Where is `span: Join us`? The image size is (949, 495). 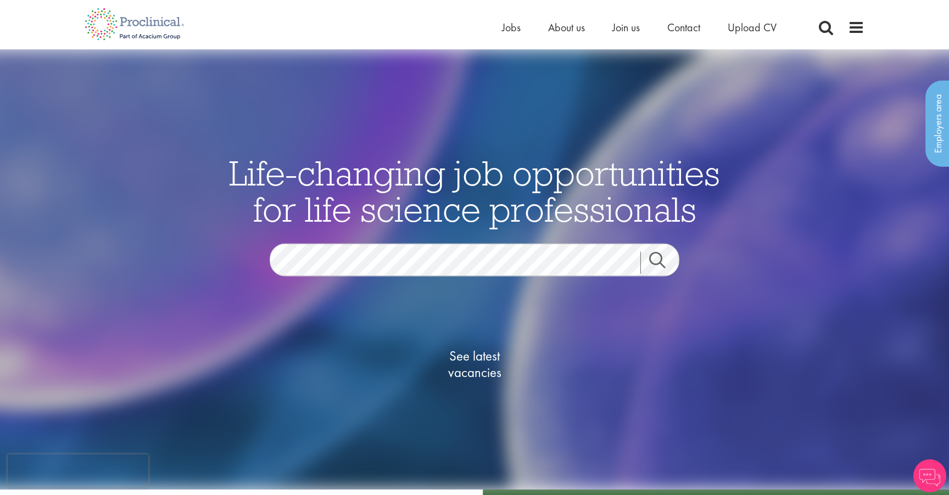
span: Join us is located at coordinates (626, 27).